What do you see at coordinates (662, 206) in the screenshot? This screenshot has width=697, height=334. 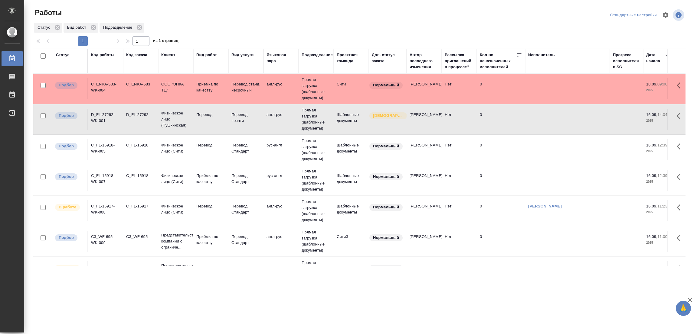 I see `p: 11:23` at bounding box center [662, 206].